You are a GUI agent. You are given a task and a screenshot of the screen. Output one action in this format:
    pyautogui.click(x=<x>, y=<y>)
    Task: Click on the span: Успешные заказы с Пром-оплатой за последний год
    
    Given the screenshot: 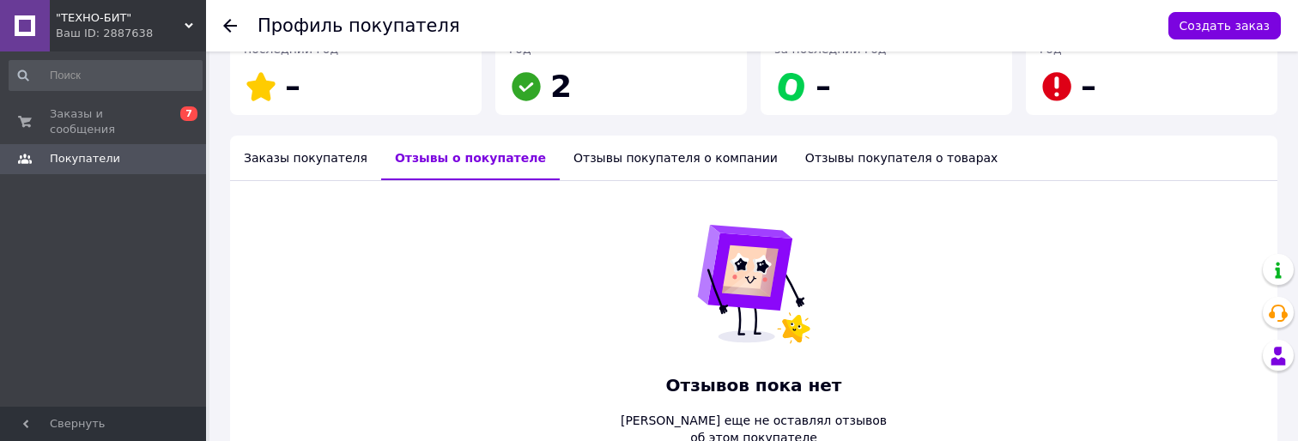 What is the action you would take?
    pyautogui.click(x=882, y=40)
    